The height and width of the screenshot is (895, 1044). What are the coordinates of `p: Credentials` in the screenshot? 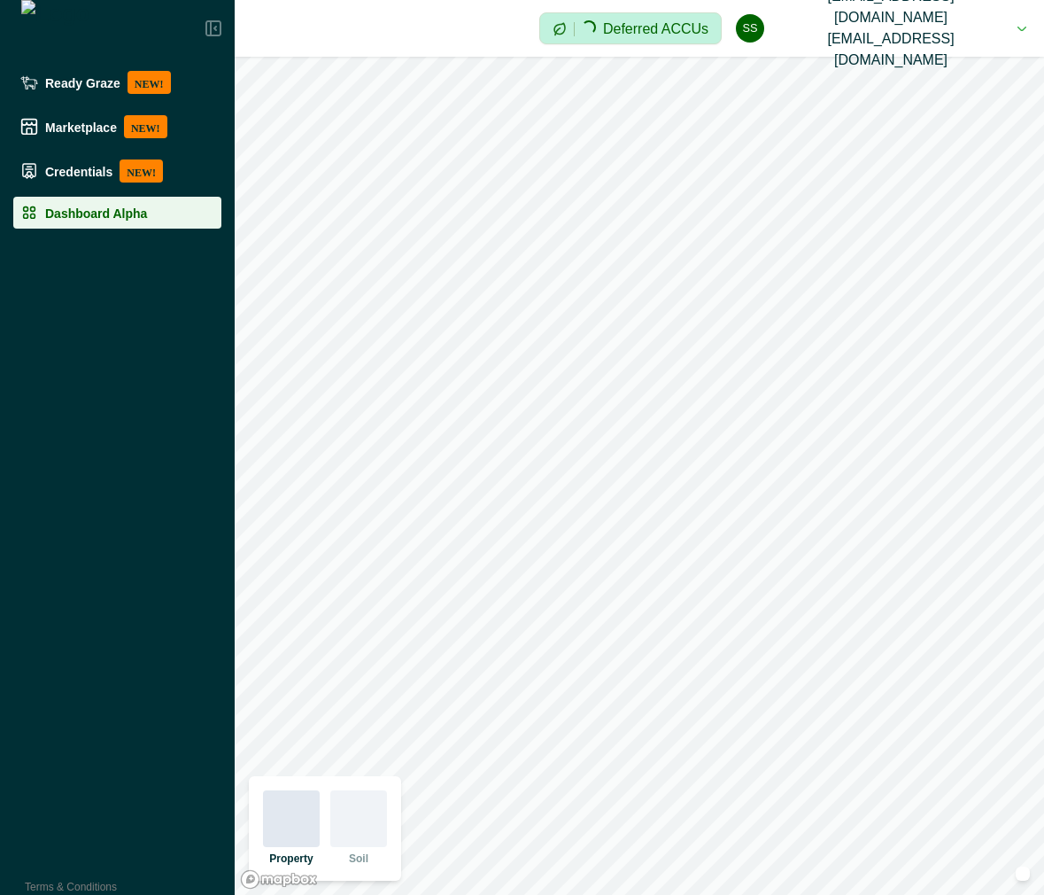 It's located at (79, 171).